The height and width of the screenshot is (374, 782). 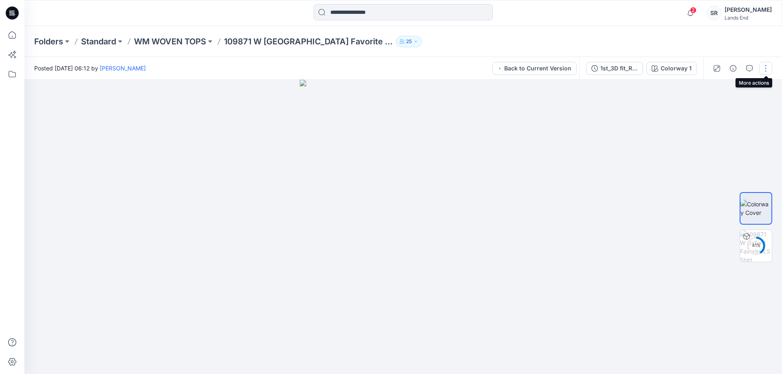 What do you see at coordinates (755, 245) in the screenshot?
I see `div: 41 %` at bounding box center [755, 245].